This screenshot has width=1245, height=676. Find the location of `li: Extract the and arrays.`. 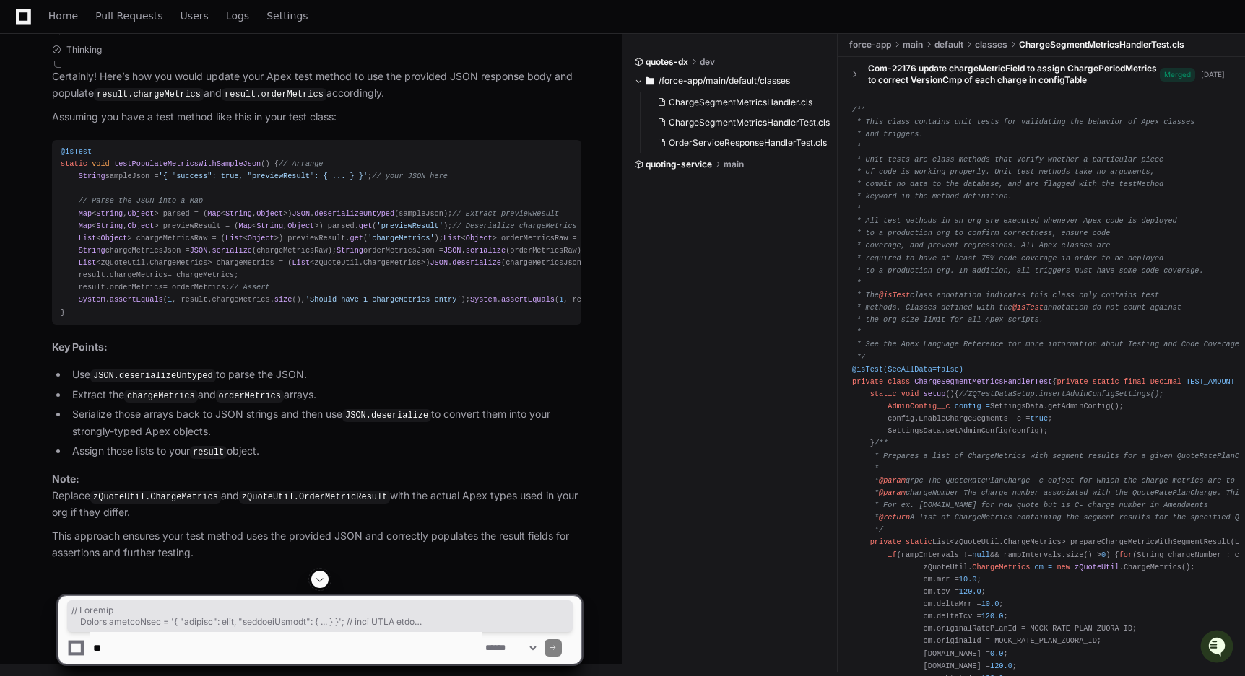

li: Extract the and arrays. is located at coordinates (324, 396).